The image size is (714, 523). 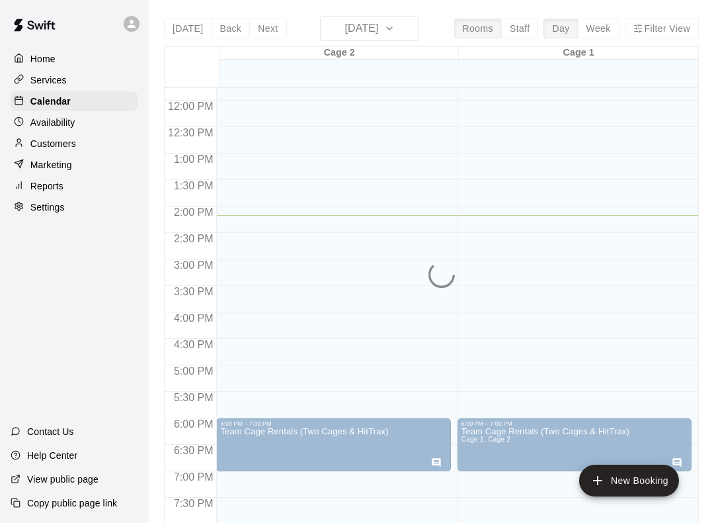 I want to click on a: Reports, so click(x=74, y=186).